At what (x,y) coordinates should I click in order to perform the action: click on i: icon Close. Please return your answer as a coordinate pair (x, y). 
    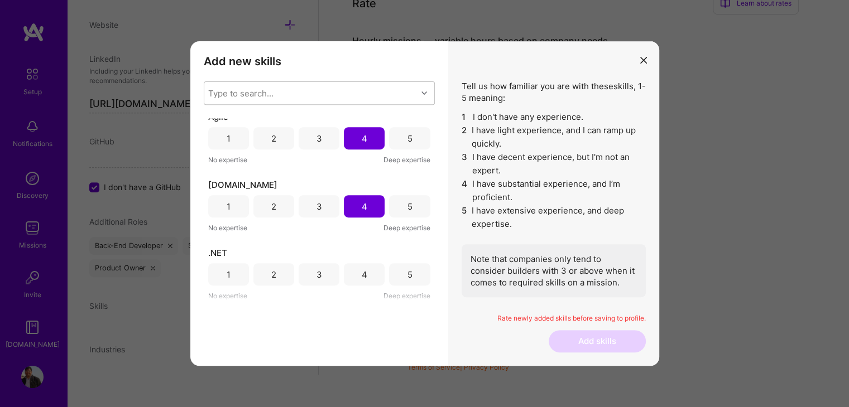
    Looking at the image, I should click on (644, 60).